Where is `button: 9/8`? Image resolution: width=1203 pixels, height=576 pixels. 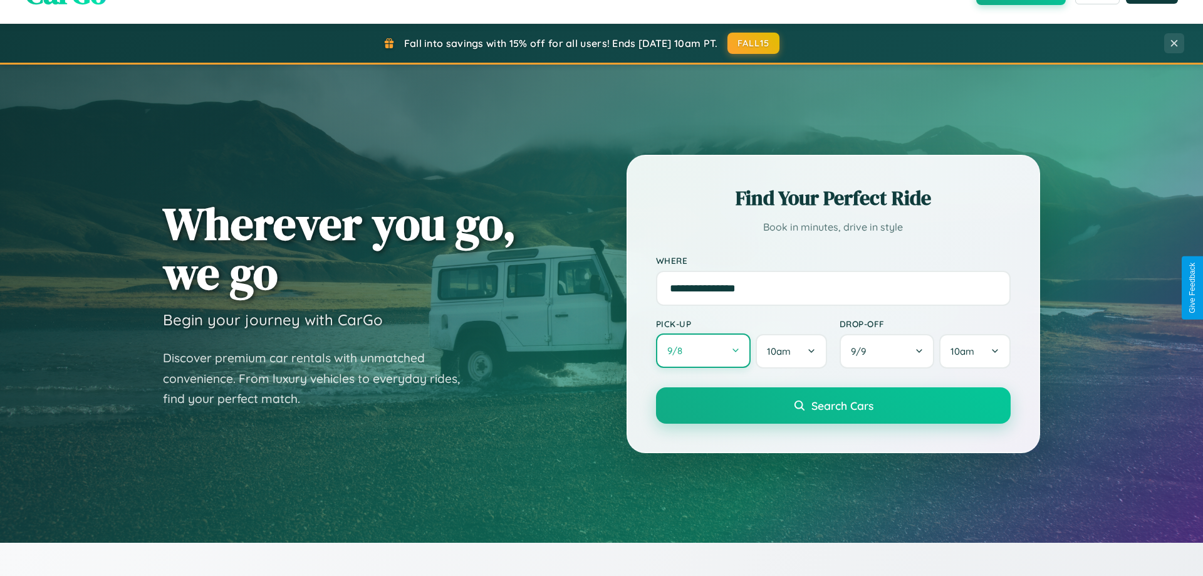
button: 9/8 is located at coordinates (704, 350).